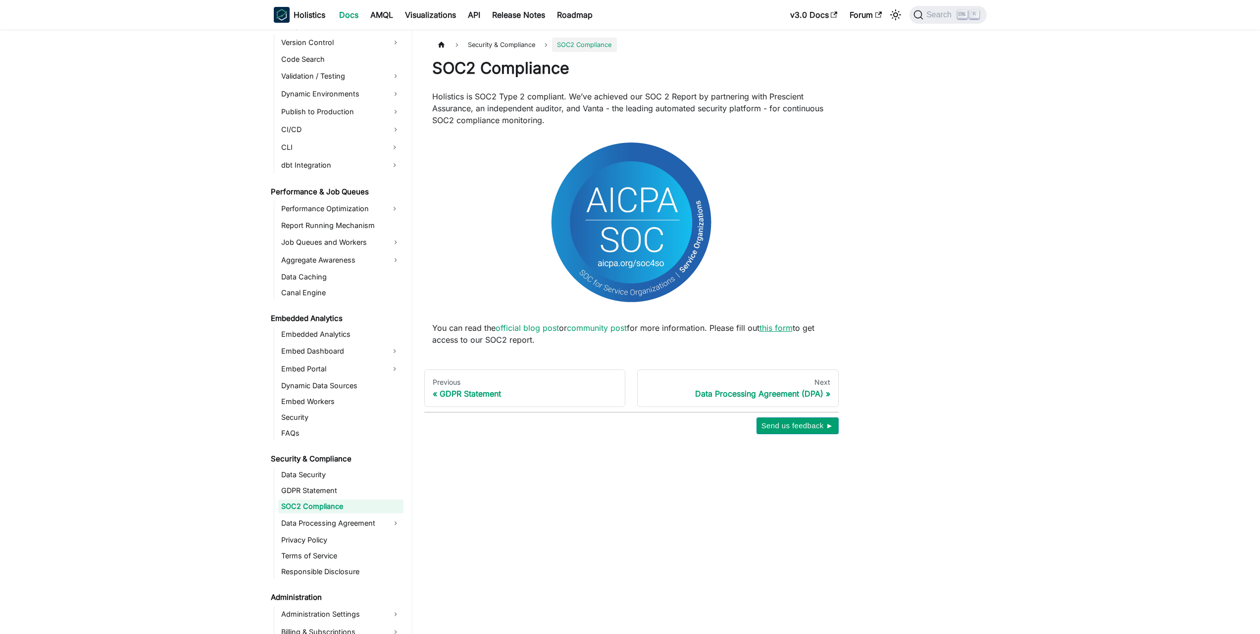 The width and height of the screenshot is (1260, 634). I want to click on a: Release Notes, so click(518, 15).